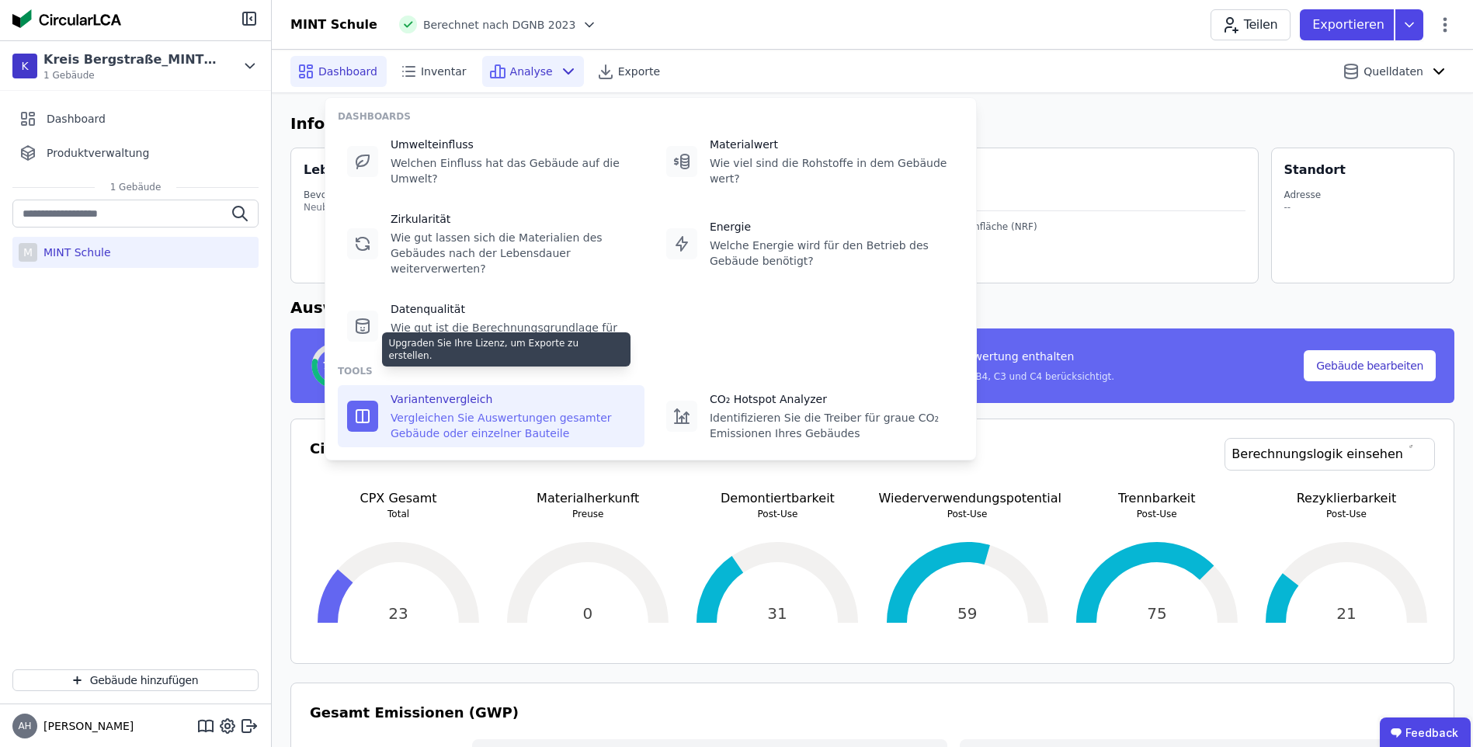 This screenshot has width=1473, height=747. I want to click on img: Concular, so click(67, 19).